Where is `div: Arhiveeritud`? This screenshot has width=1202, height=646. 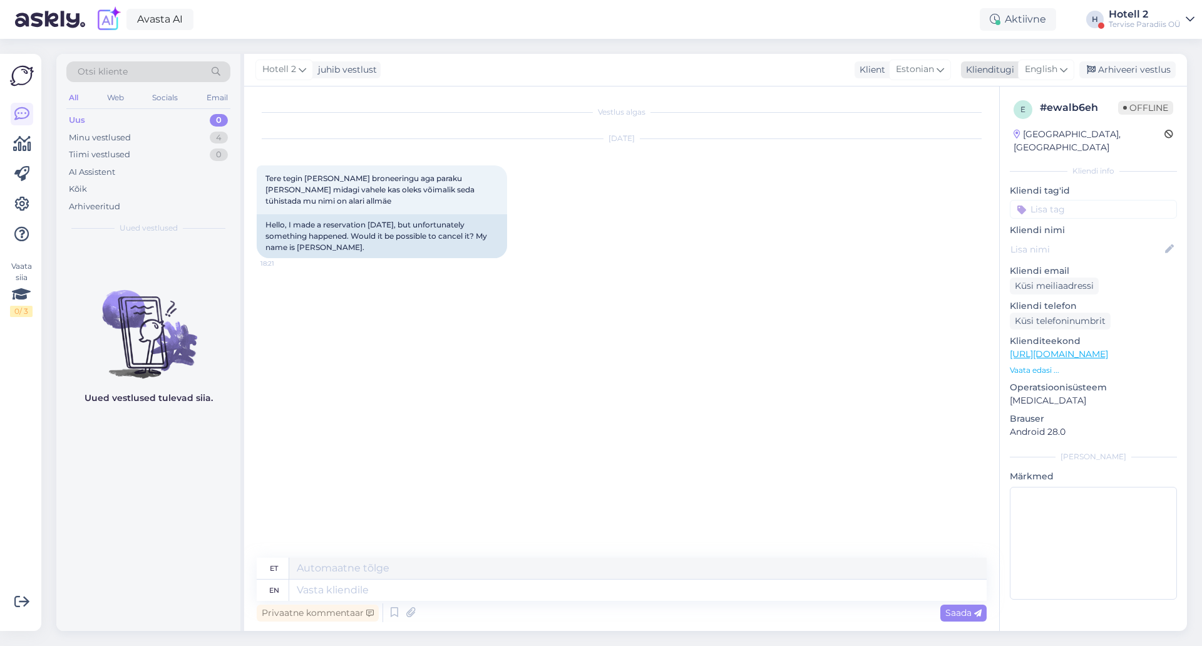
div: Arhiveeritud is located at coordinates (95, 207).